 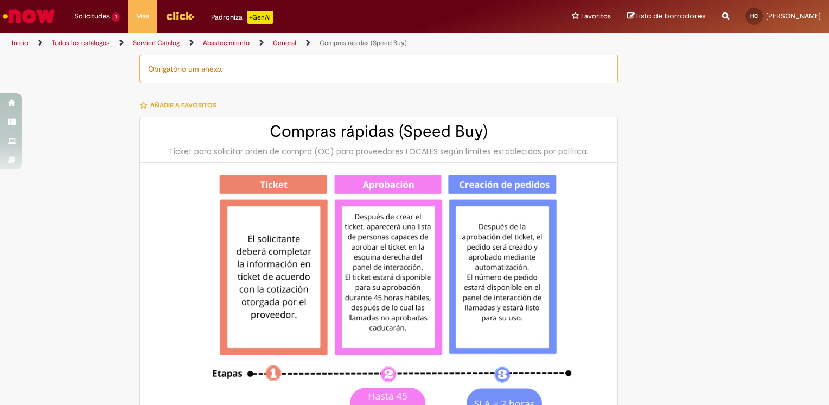 I want to click on span: Añadir a favoritos, so click(x=183, y=105).